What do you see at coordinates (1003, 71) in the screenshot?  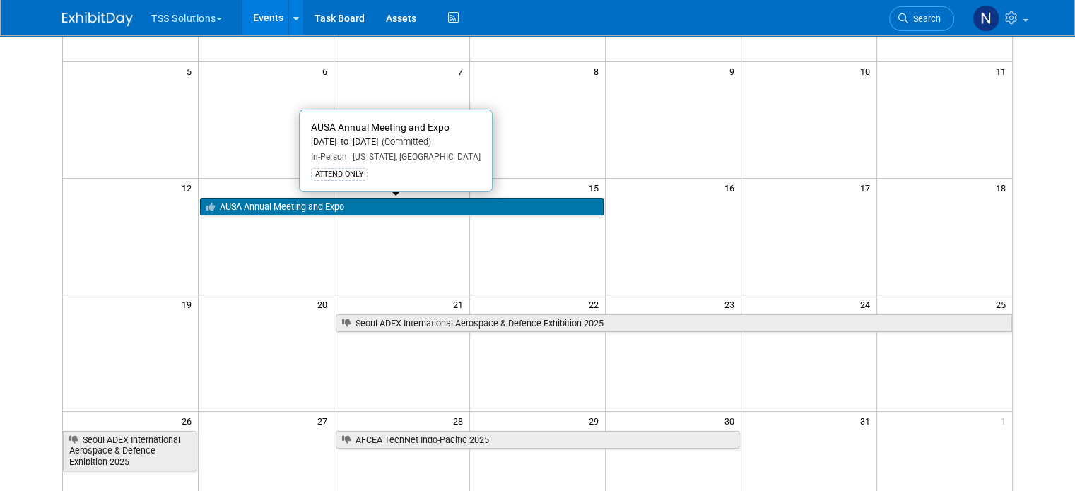 I see `span: 11` at bounding box center [1003, 71].